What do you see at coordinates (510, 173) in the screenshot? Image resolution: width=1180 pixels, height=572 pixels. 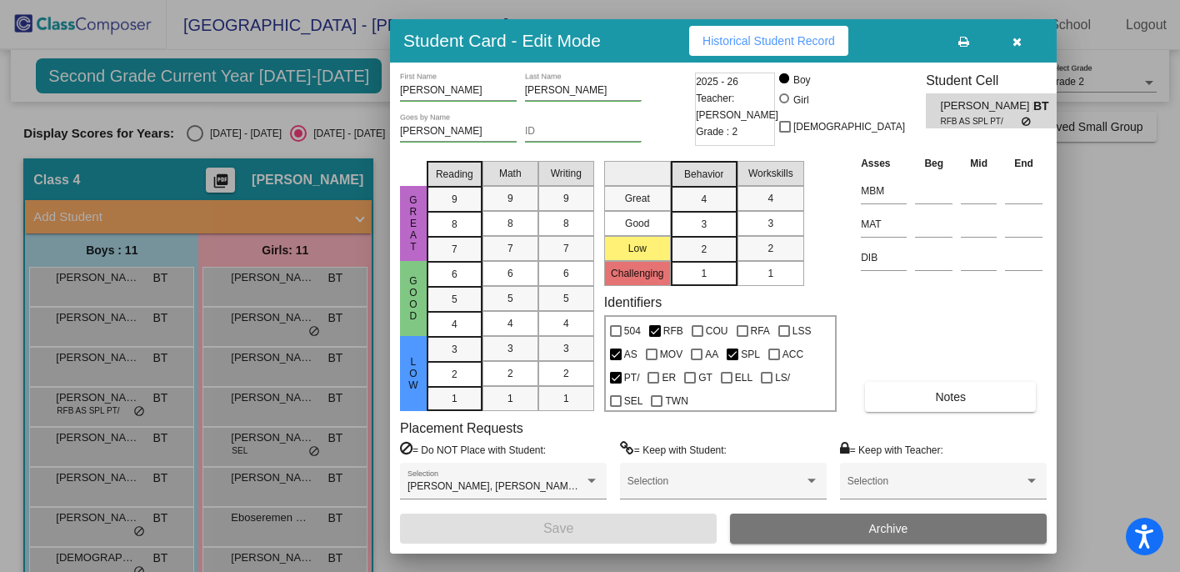 I see `span: Math` at bounding box center [510, 173].